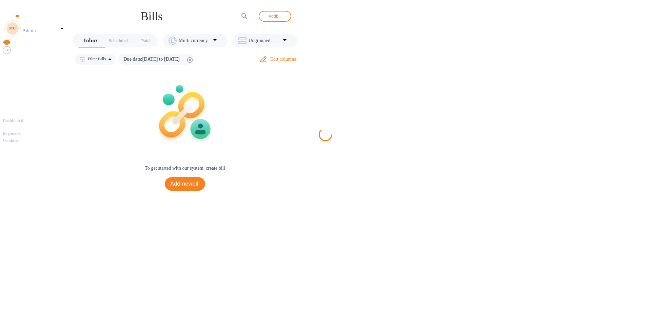 This screenshot has width=651, height=336. What do you see at coordinates (13, 121) in the screenshot?
I see `b: Dashboard` at bounding box center [13, 121].